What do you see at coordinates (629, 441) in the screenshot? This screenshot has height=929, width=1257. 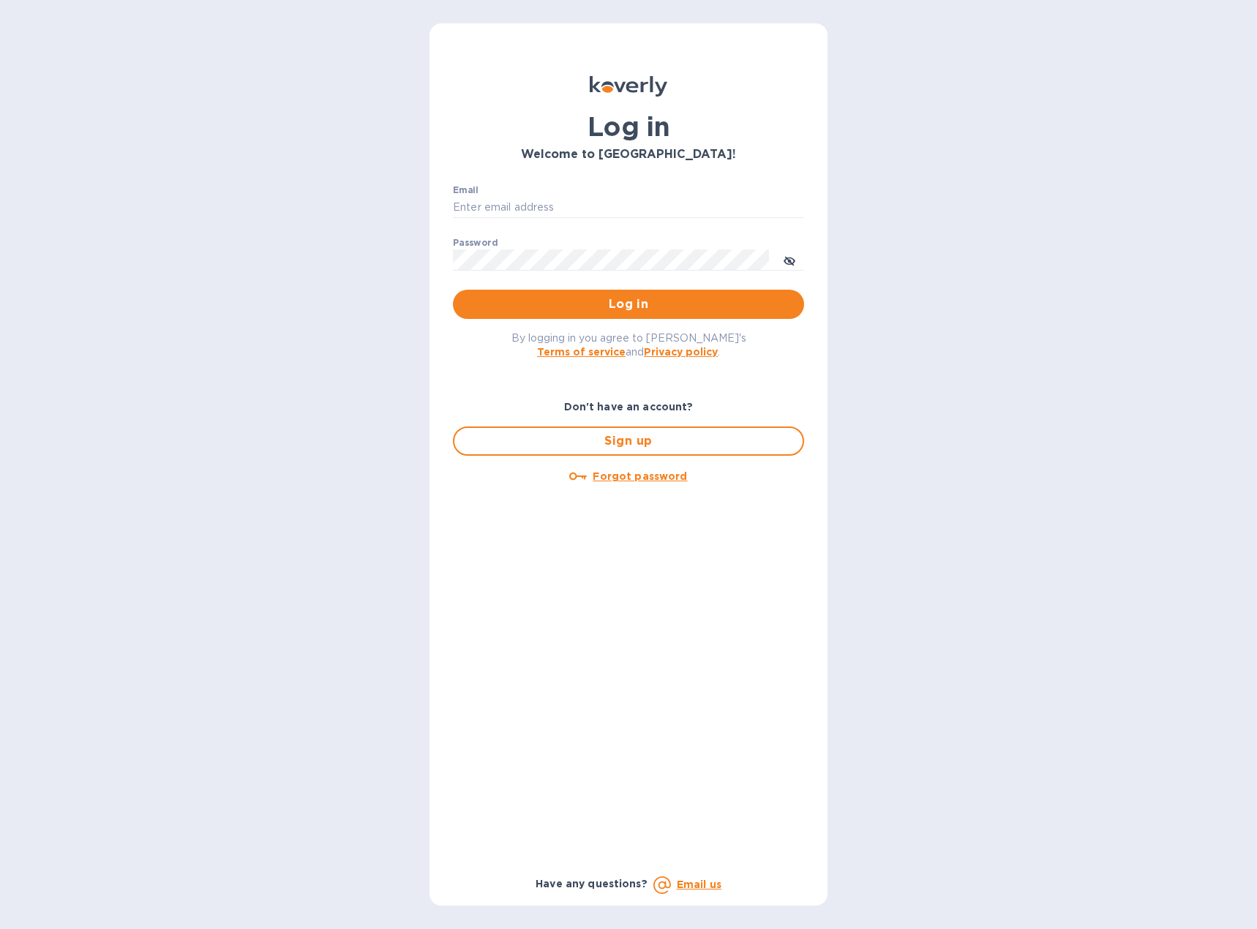 I see `button: Sign up` at bounding box center [629, 441].